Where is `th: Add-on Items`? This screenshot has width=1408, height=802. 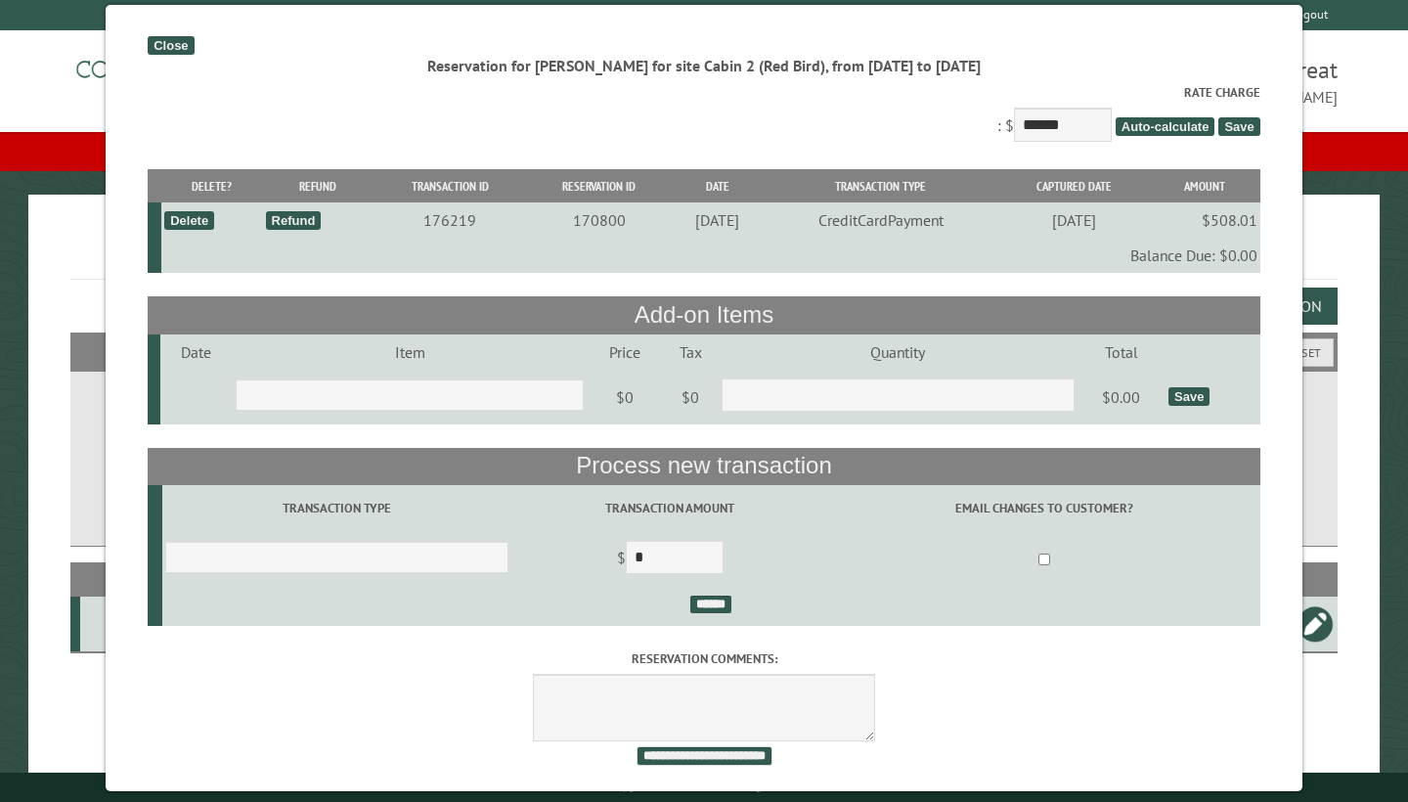
th: Add-on Items is located at coordinates (704, 315).